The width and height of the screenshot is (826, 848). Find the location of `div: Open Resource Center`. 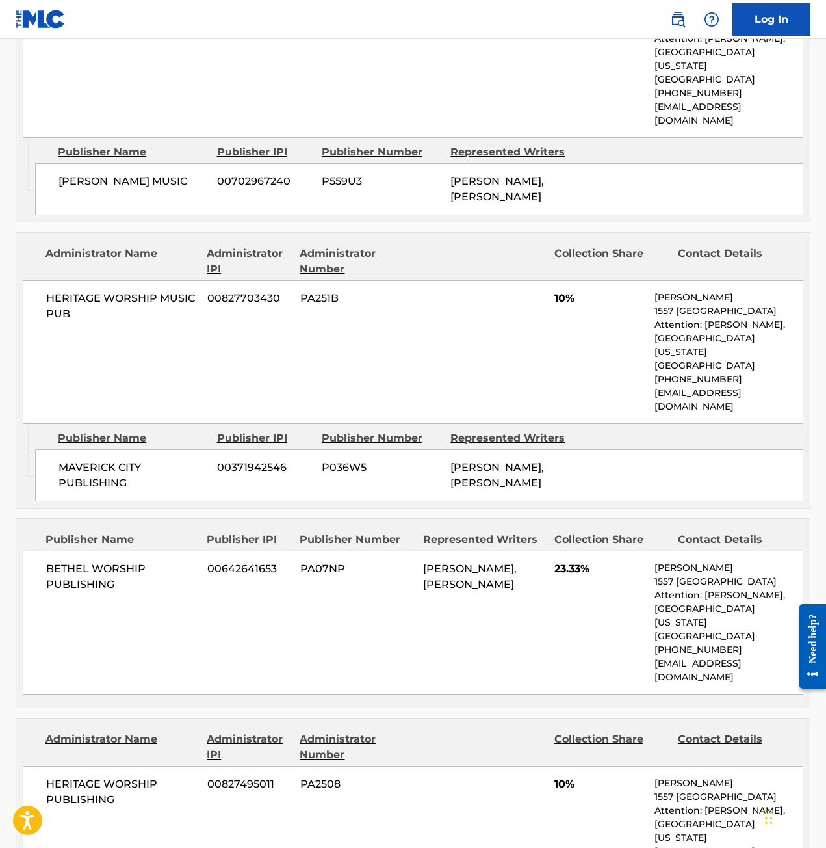

div: Open Resource Center is located at coordinates (23, 52).